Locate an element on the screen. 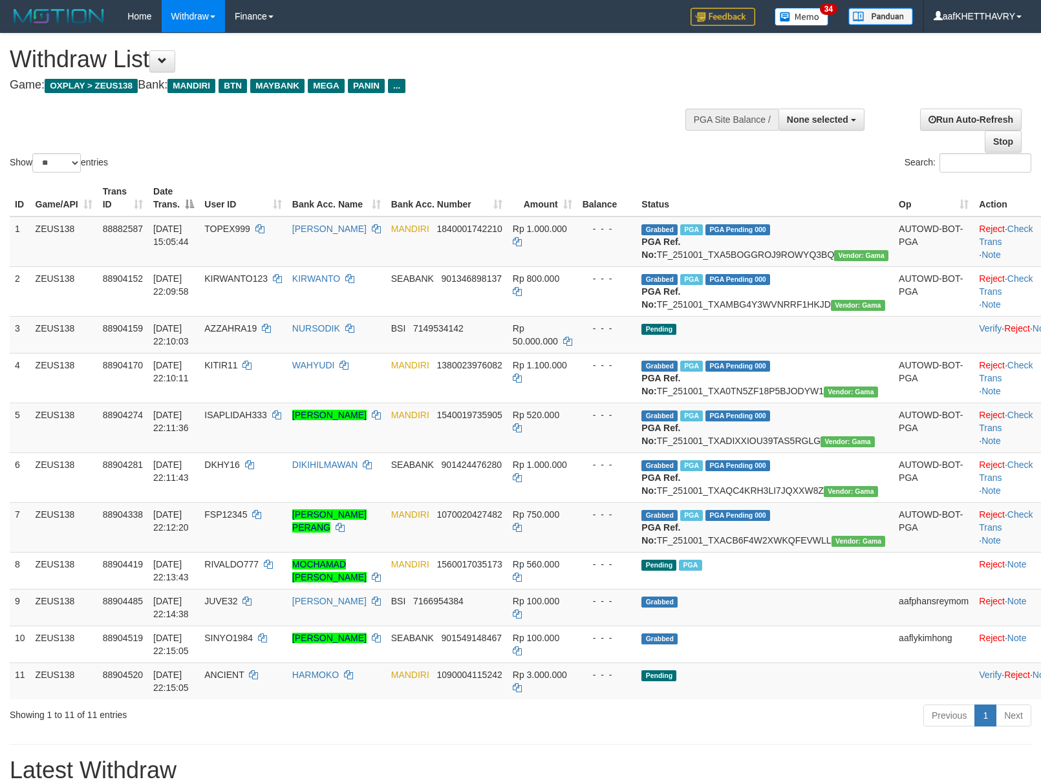 The width and height of the screenshot is (1041, 784). th: ID is located at coordinates (20, 198).